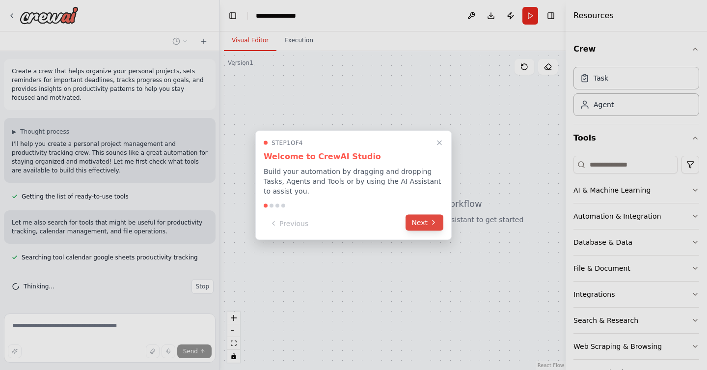 The image size is (707, 370). What do you see at coordinates (354, 156) in the screenshot?
I see `h3: Welcome to CrewAI Studio` at bounding box center [354, 156].